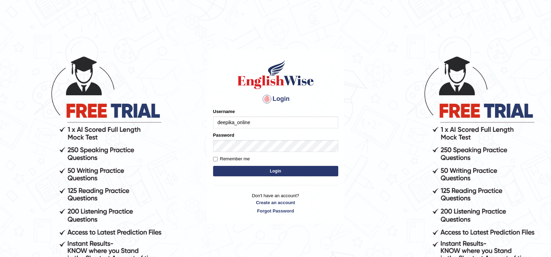 Image resolution: width=551 pixels, height=257 pixels. I want to click on p: Don't have an account?, so click(276, 203).